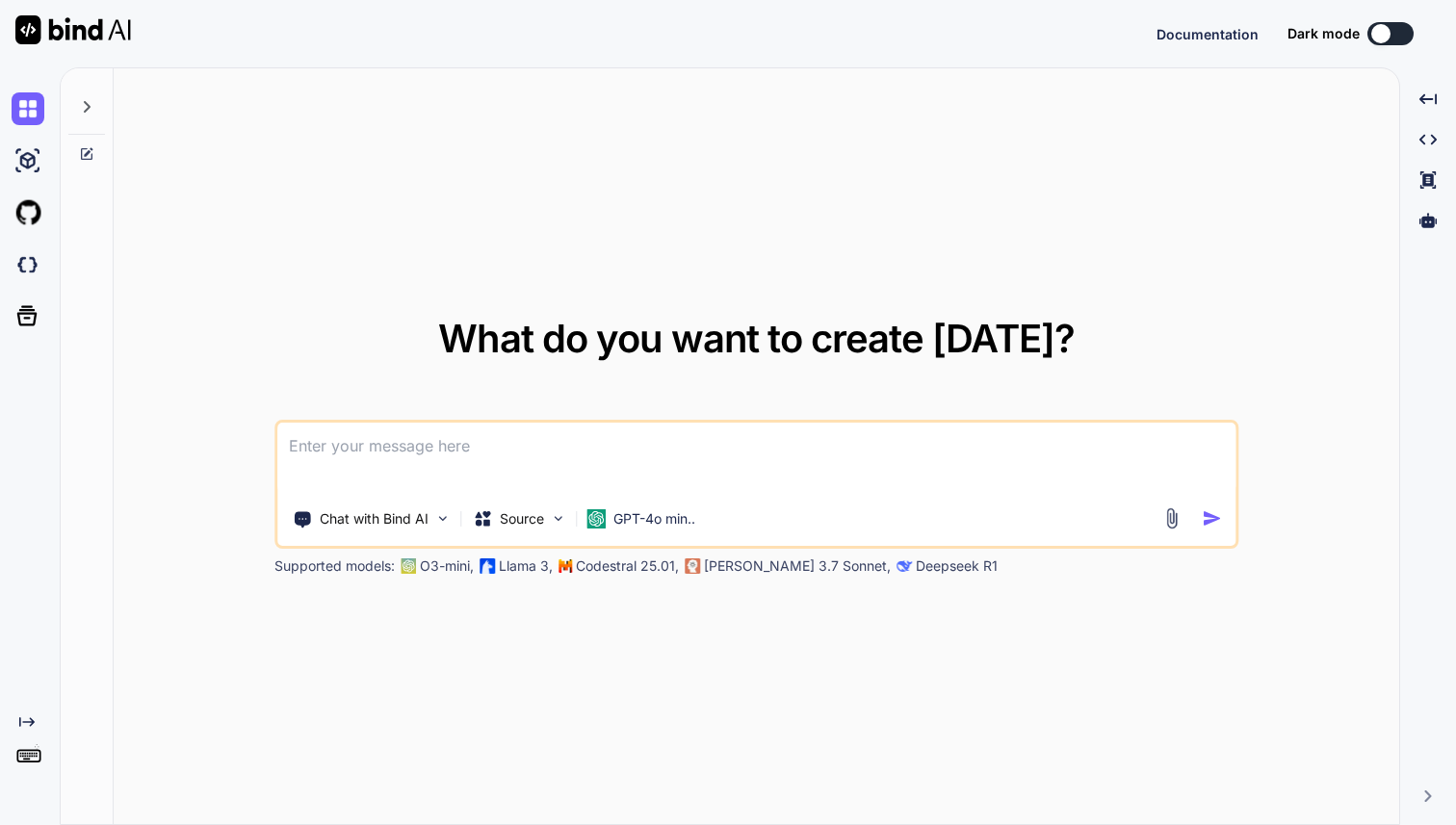 The width and height of the screenshot is (1456, 825). What do you see at coordinates (28, 213) in the screenshot?
I see `img: githubLight` at bounding box center [28, 213].